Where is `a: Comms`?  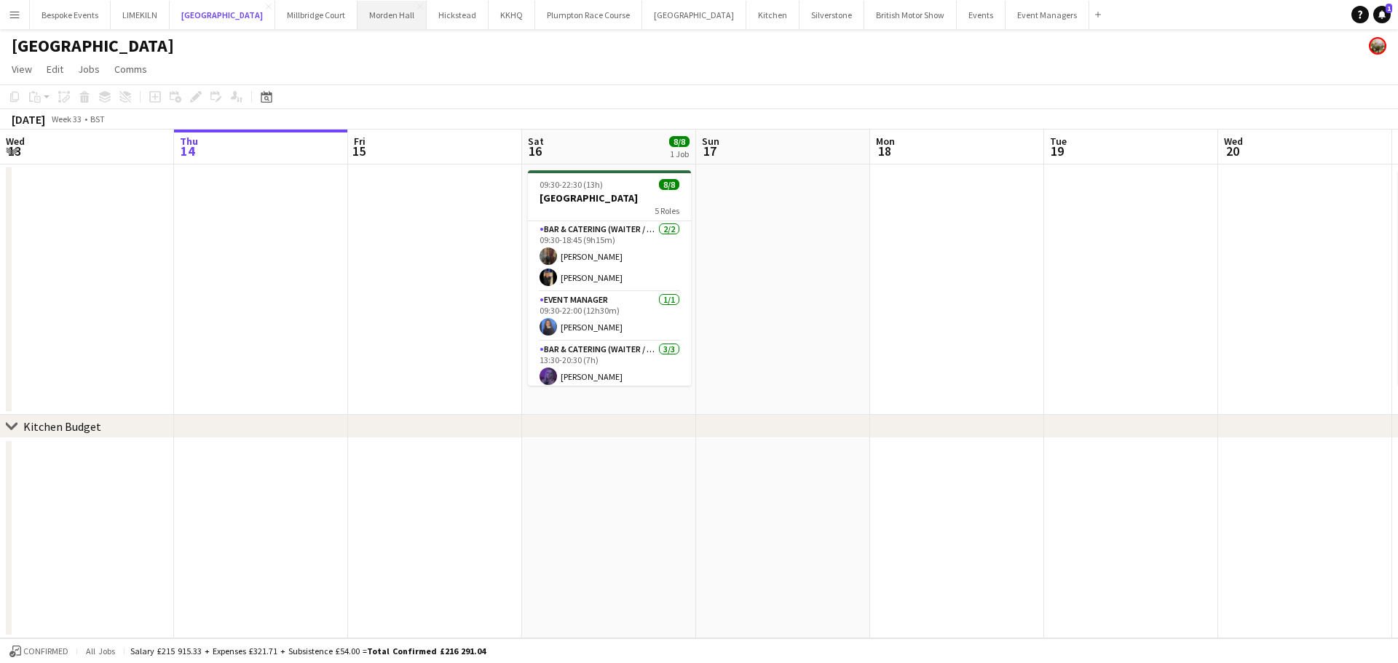
a: Comms is located at coordinates (130, 69).